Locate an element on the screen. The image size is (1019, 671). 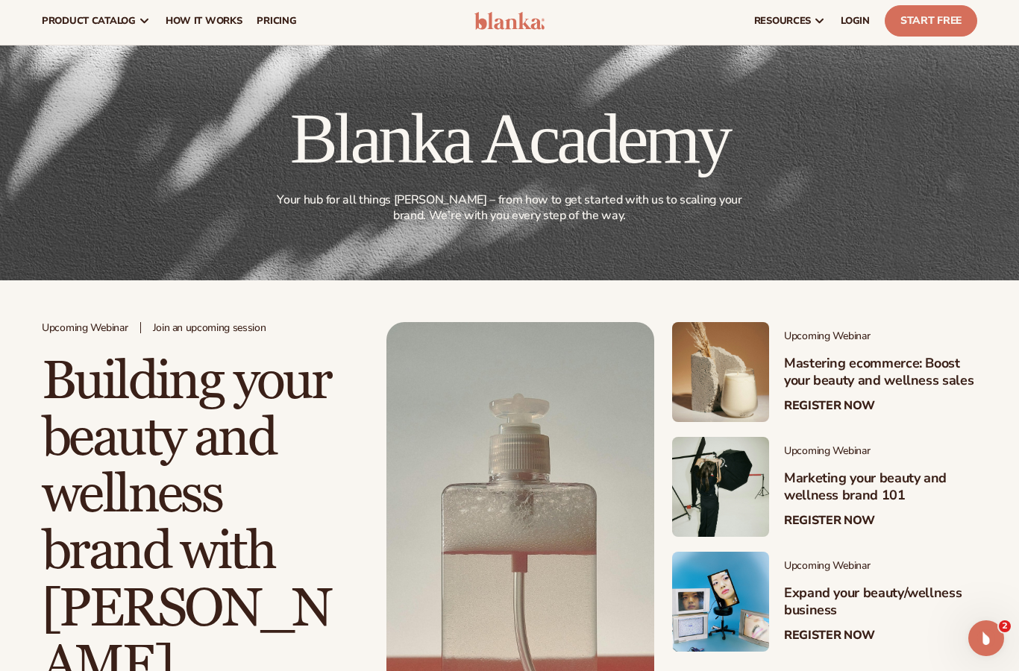
span: LOGIN is located at coordinates (855, 21).